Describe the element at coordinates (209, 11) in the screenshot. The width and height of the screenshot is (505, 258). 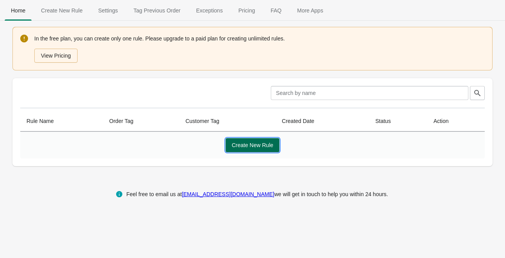
I see `span: Exceptions` at that location.